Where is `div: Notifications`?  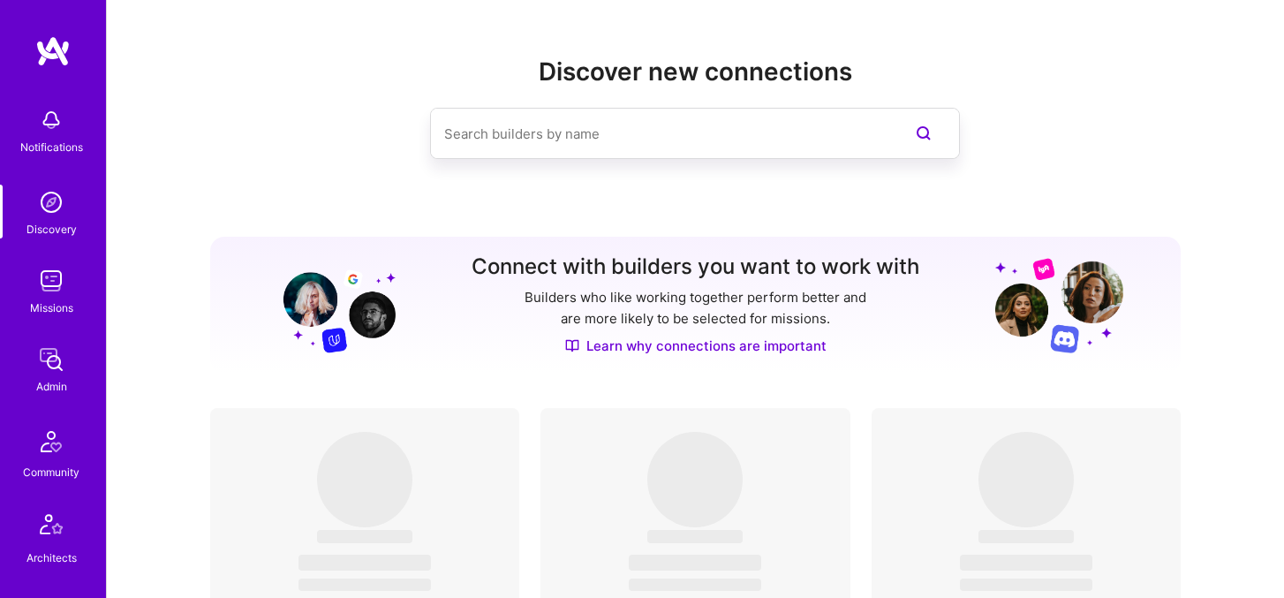 div: Notifications is located at coordinates (51, 147).